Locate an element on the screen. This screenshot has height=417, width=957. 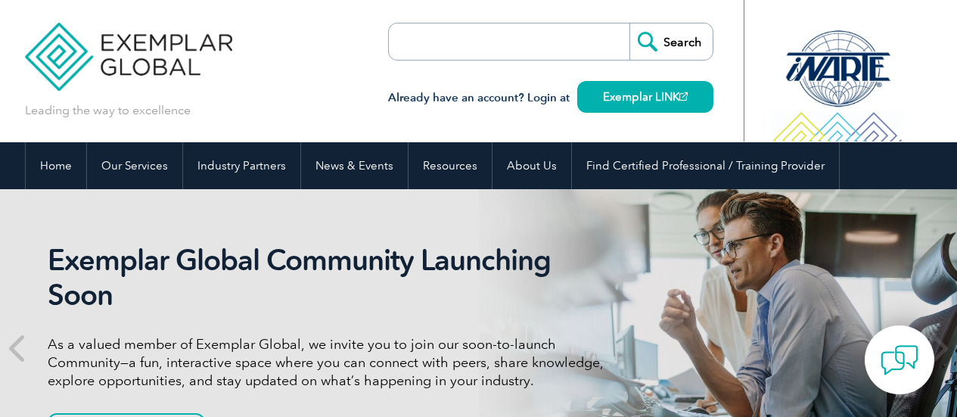
input: Search is located at coordinates (671, 42).